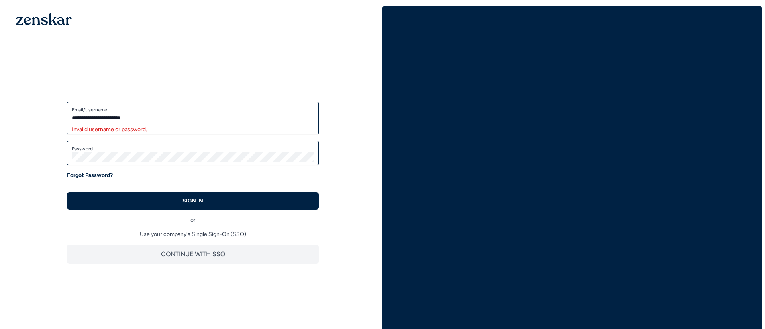 This screenshot has height=329, width=765. What do you see at coordinates (44, 19) in the screenshot?
I see `img: 1OGAJ2xQqyY4LXKgY66KYq0eOWRCkrZdAb3gUhuVAqdWPZE9SRJmCz+oDMSn4zDLXe31Ii730ItAGKgCKgCCgCikA4Av8PJUP...` at bounding box center [44, 19].